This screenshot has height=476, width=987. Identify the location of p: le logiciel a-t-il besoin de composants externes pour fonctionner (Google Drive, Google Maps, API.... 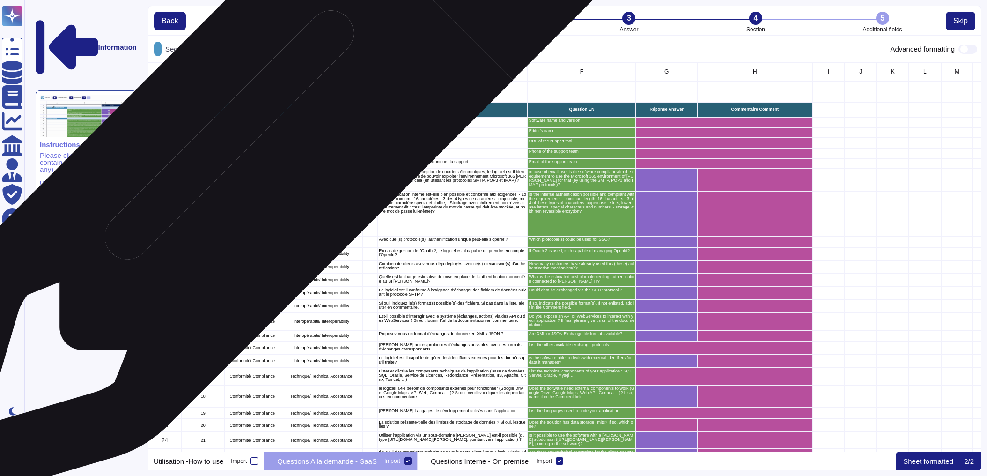
(452, 392).